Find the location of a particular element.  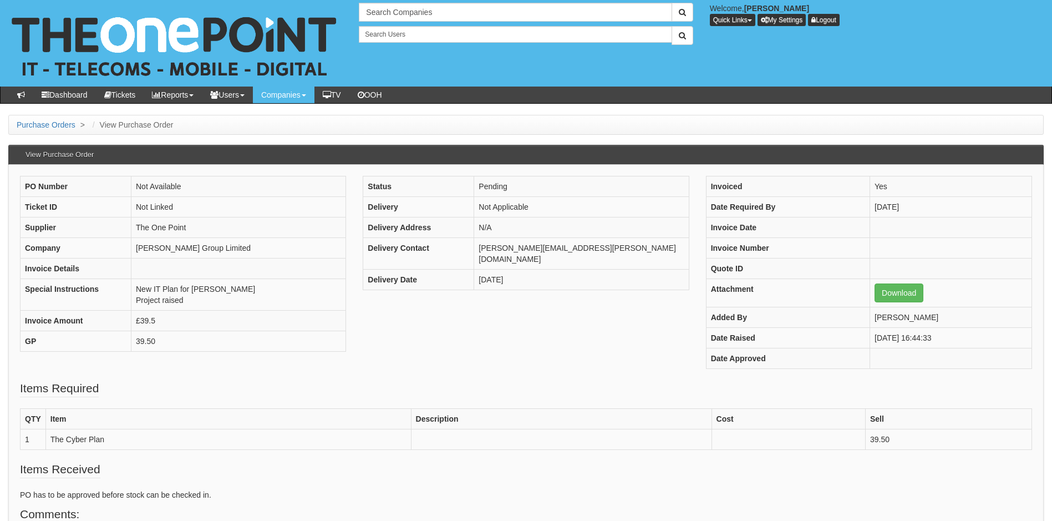

a: Users is located at coordinates (227, 95).